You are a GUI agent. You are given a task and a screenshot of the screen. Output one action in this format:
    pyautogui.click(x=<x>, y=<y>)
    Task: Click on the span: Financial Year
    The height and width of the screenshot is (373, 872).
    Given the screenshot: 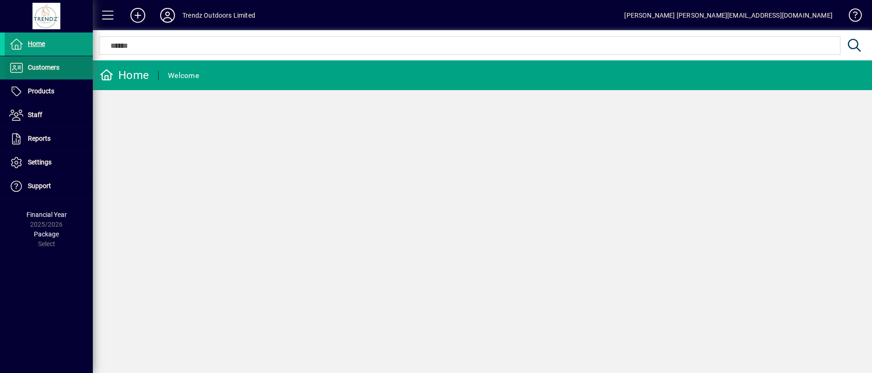 What is the action you would take?
    pyautogui.click(x=46, y=214)
    